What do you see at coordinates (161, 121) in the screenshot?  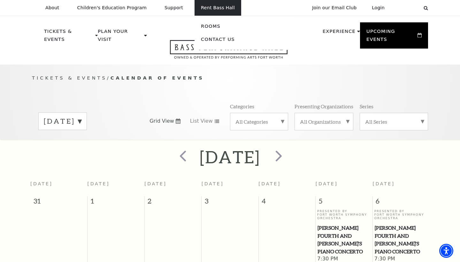 I see `span: Grid View` at bounding box center [161, 121].